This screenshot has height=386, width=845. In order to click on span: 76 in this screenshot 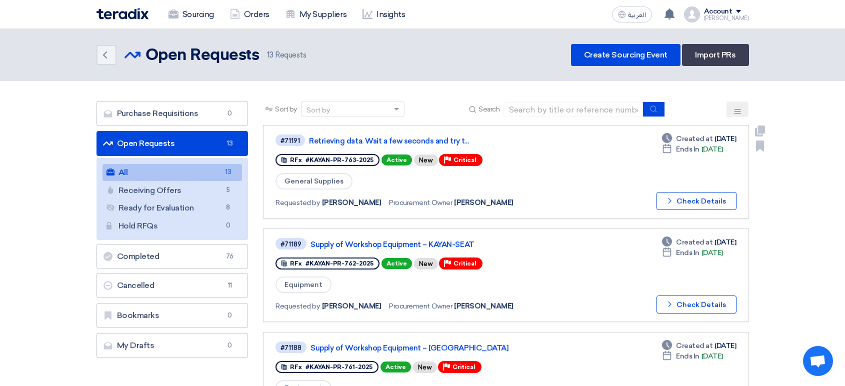, I will do `click(229, 256)`.